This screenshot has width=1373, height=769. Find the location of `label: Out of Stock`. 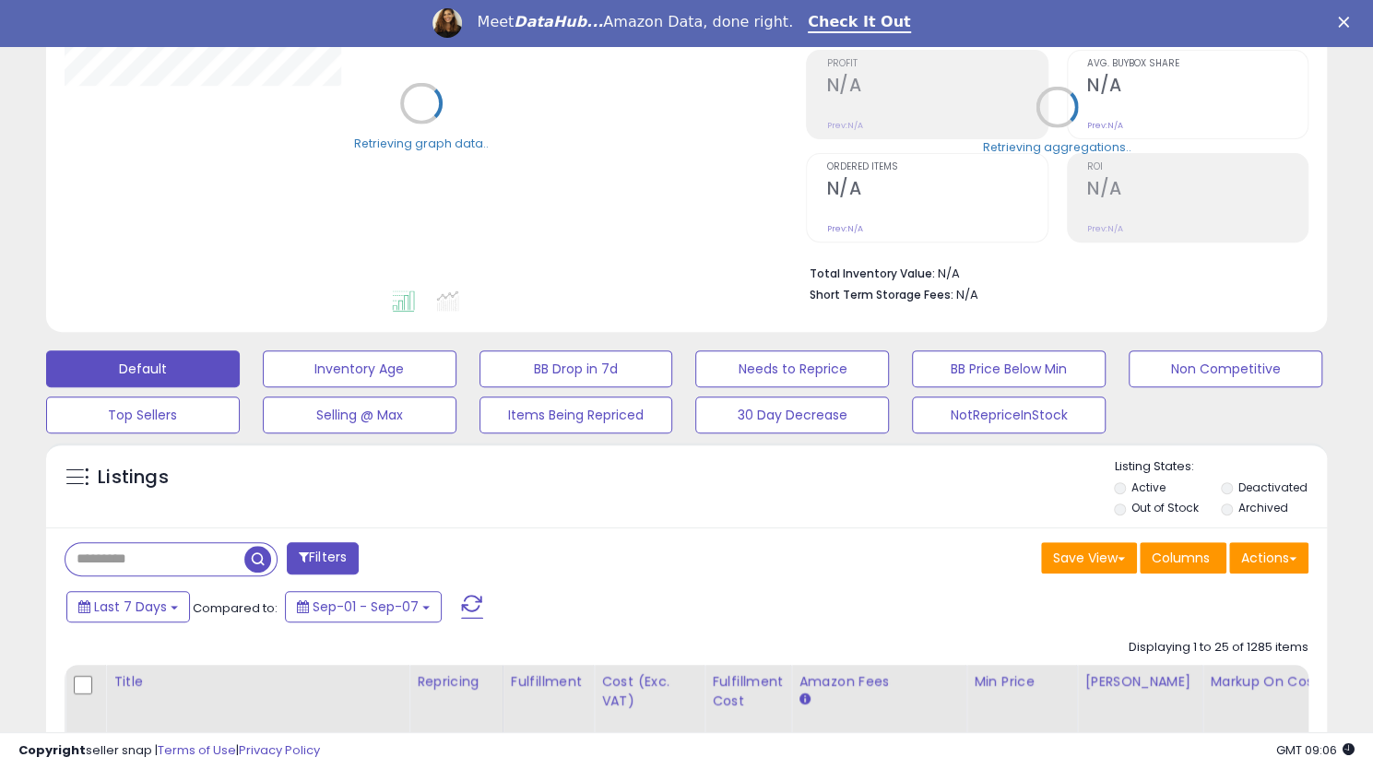

label: Out of Stock is located at coordinates (1164, 507).